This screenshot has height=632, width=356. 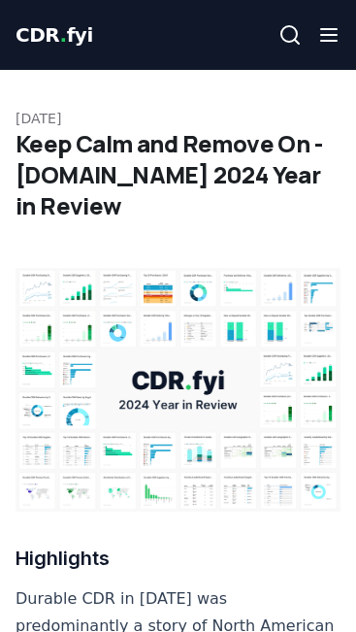 I want to click on h3: Highlights, so click(x=178, y=558).